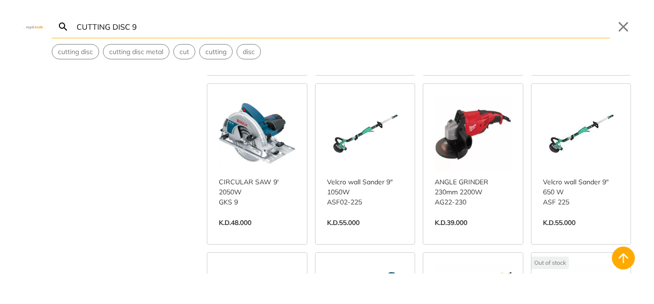 The height and width of the screenshot is (304, 654). What do you see at coordinates (34, 26) in the screenshot?
I see `img: Close` at bounding box center [34, 26].